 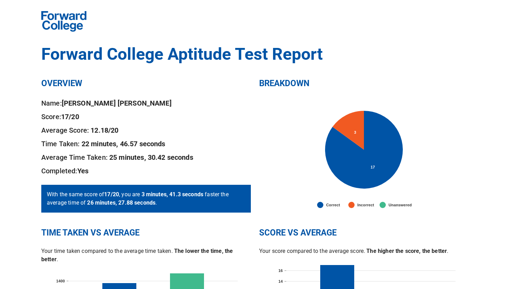 I want to click on b: The higher the score, the better, so click(x=407, y=251).